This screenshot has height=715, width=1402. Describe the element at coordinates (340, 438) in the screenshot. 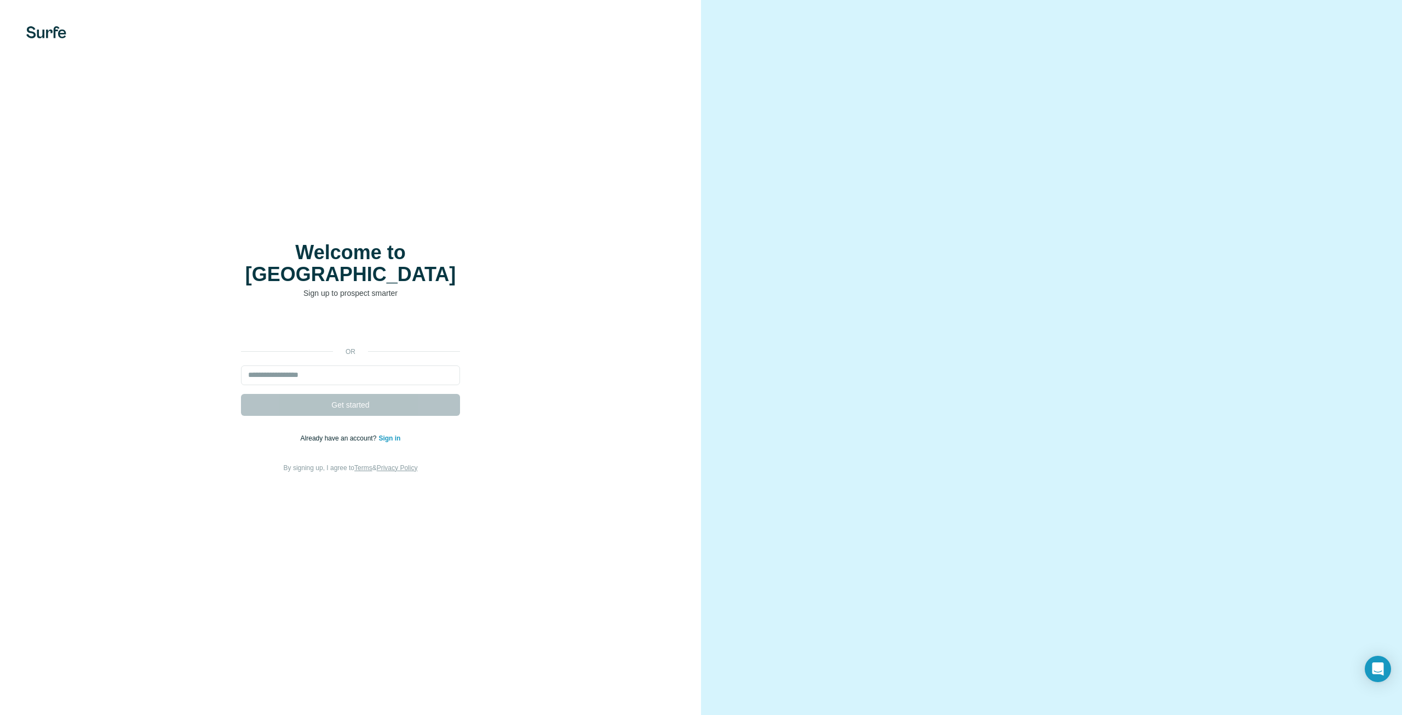

I see `span: Already have an account?` at that location.